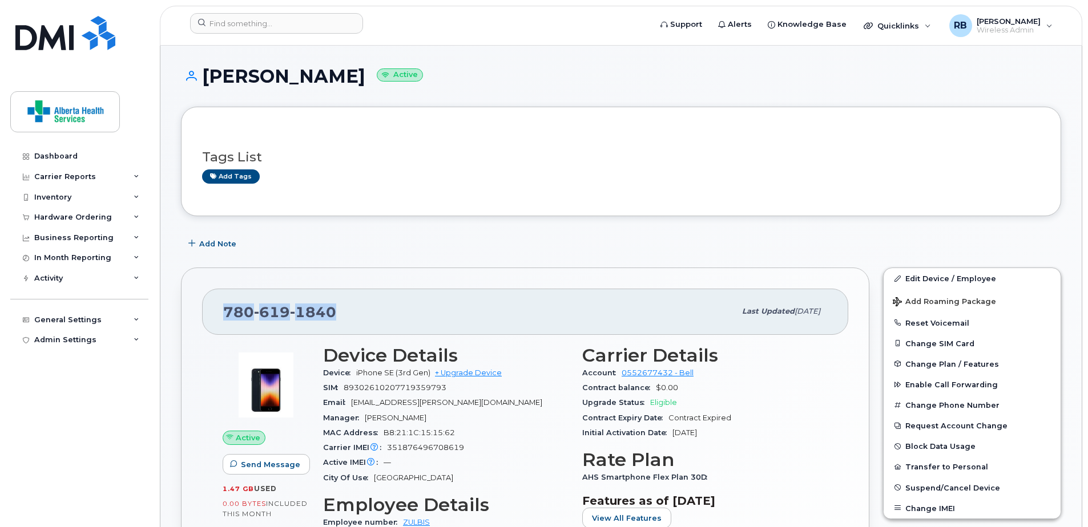 Image resolution: width=1088 pixels, height=527 pixels. What do you see at coordinates (952, 363) in the screenshot?
I see `span: Change Plan / Features` at bounding box center [952, 363].